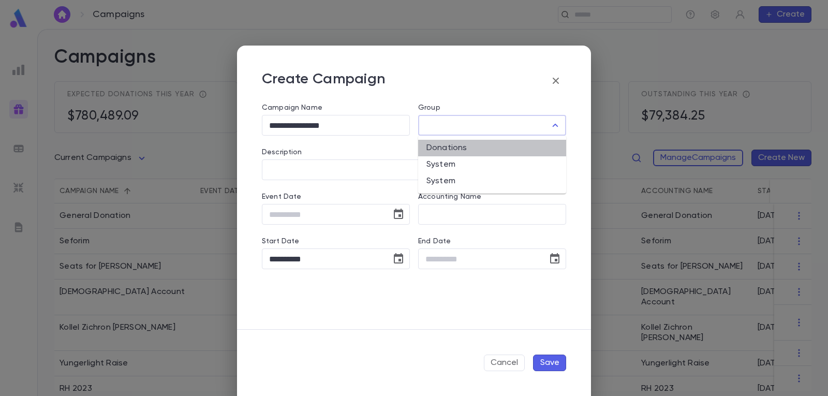 The width and height of the screenshot is (828, 396). I want to click on button: Save, so click(550, 363).